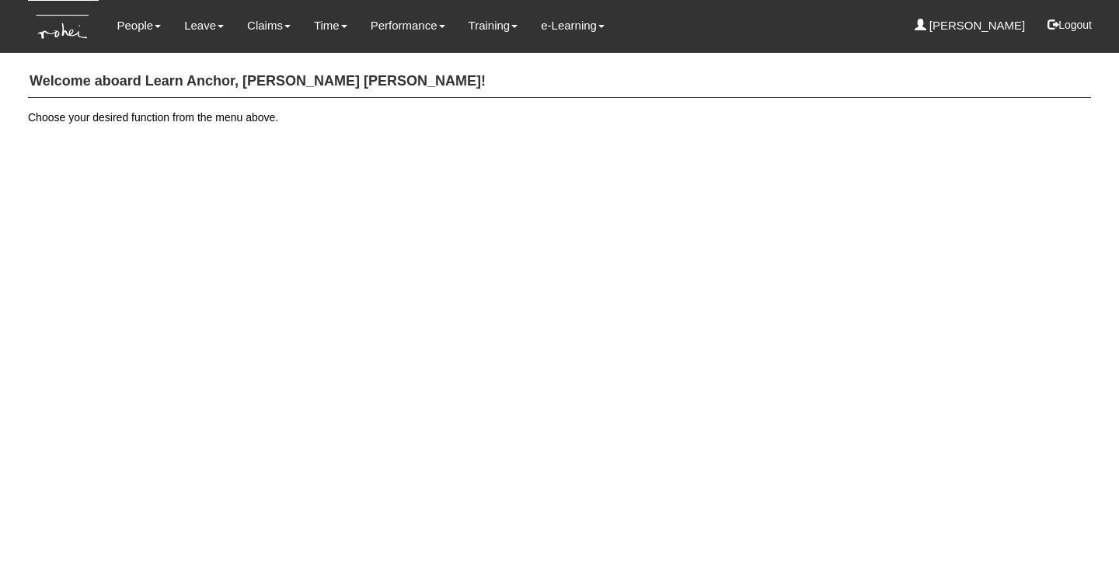 The image size is (1119, 586). I want to click on p: Choose your desired function from the menu above., so click(560, 117).